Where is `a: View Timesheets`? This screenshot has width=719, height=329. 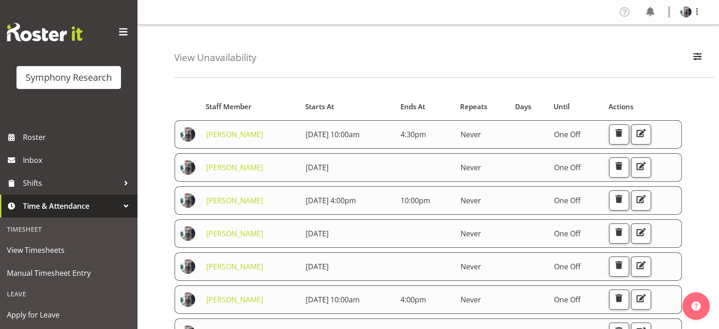 a: View Timesheets is located at coordinates (69, 250).